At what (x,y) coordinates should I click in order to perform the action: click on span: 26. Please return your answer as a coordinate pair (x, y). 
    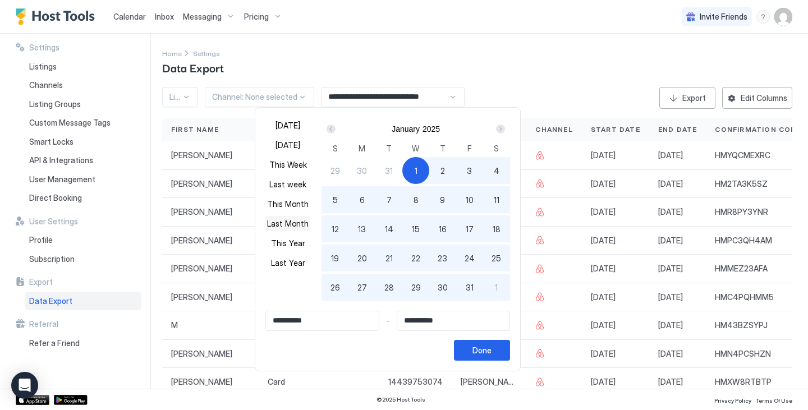
    Looking at the image, I should click on (335, 287).